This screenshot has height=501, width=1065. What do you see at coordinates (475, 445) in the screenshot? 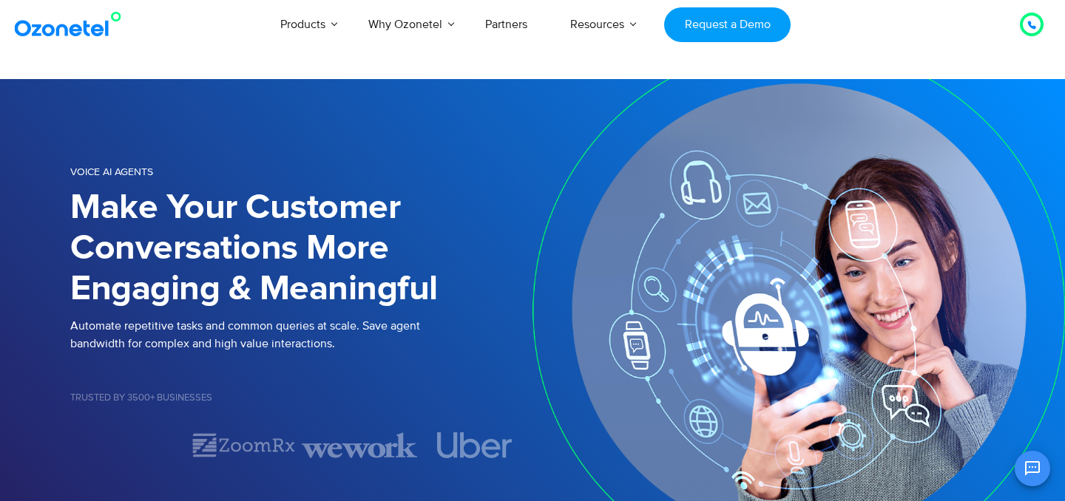
I see `img: uber` at bounding box center [475, 445].